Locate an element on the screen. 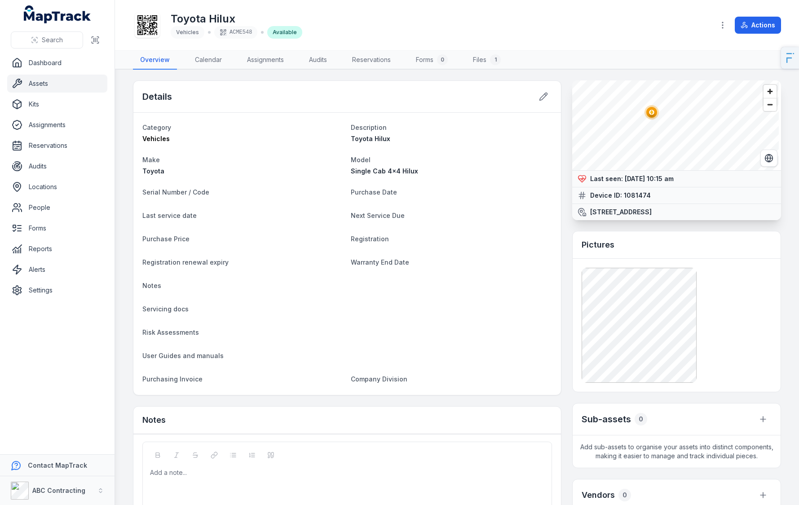  strong: 1081474 is located at coordinates (637, 195).